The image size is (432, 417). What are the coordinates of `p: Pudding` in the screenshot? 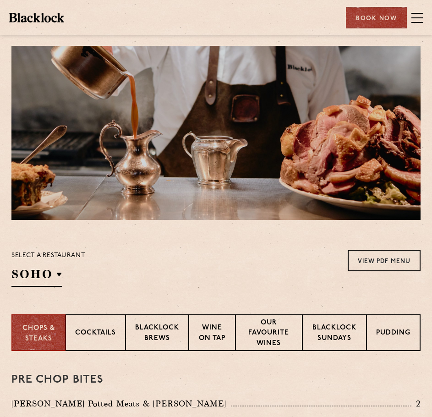 It's located at (393, 334).